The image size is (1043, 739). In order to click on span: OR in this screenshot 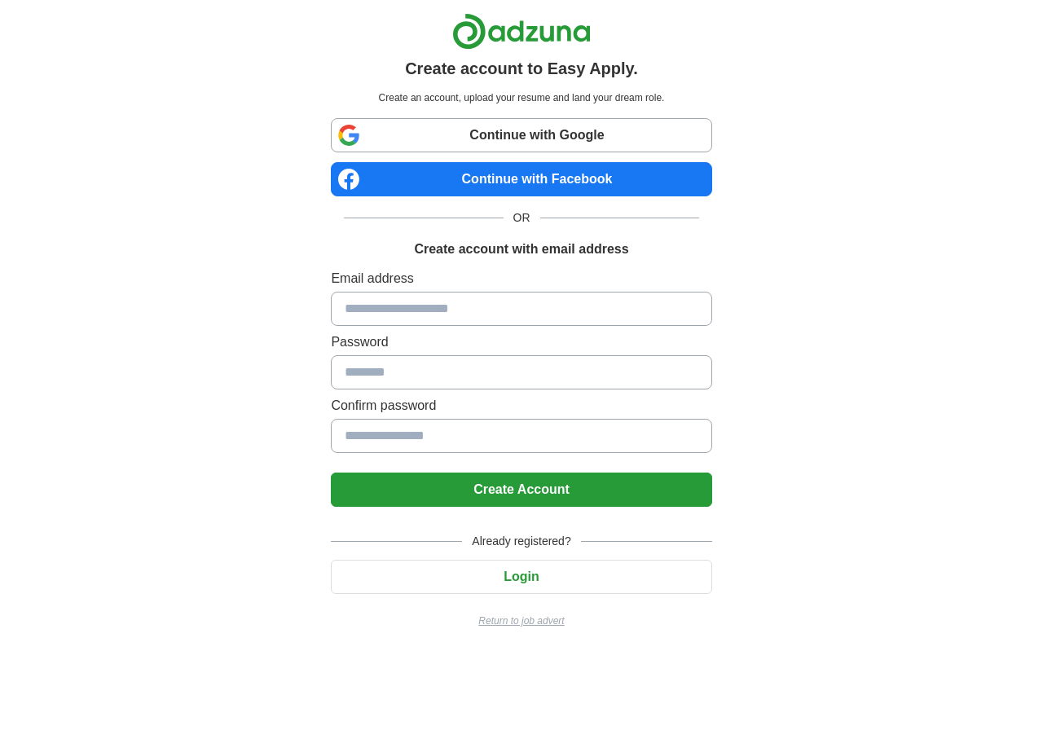, I will do `click(521, 217)`.